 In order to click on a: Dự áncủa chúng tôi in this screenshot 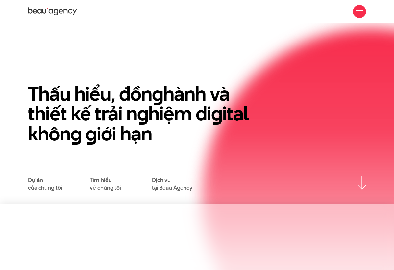, I will do `click(45, 183)`.